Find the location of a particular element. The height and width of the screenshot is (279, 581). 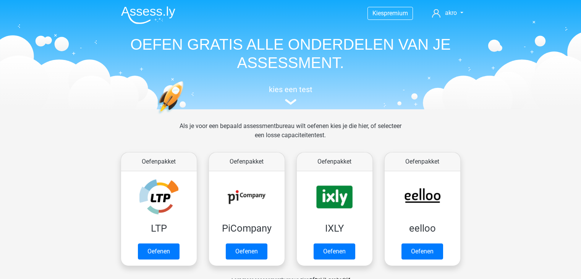

span: akro is located at coordinates (451, 13).